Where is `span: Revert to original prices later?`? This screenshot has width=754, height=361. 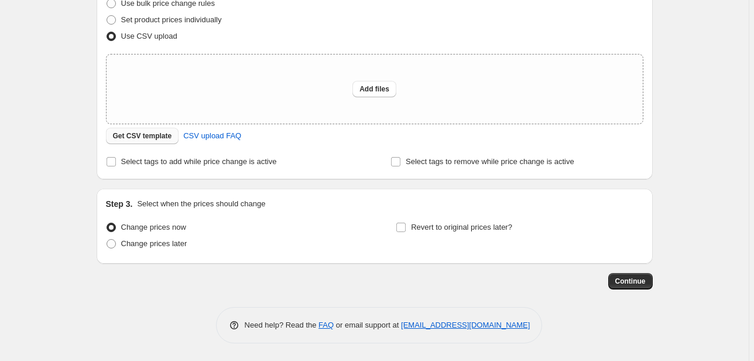
span: Revert to original prices later? is located at coordinates (461, 227).